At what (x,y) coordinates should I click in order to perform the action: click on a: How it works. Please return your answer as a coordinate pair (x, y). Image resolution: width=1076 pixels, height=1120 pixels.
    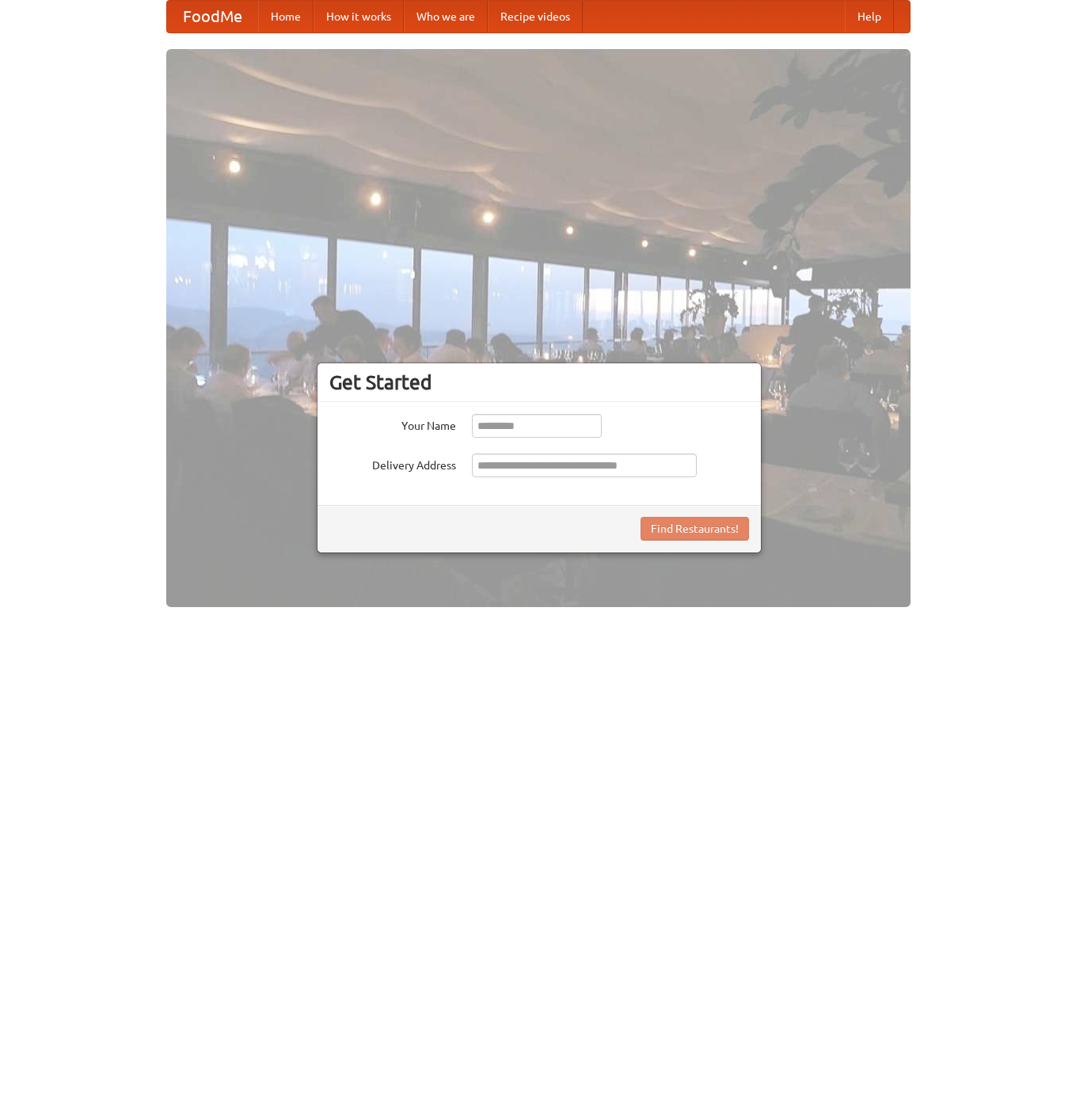
    Looking at the image, I should click on (359, 17).